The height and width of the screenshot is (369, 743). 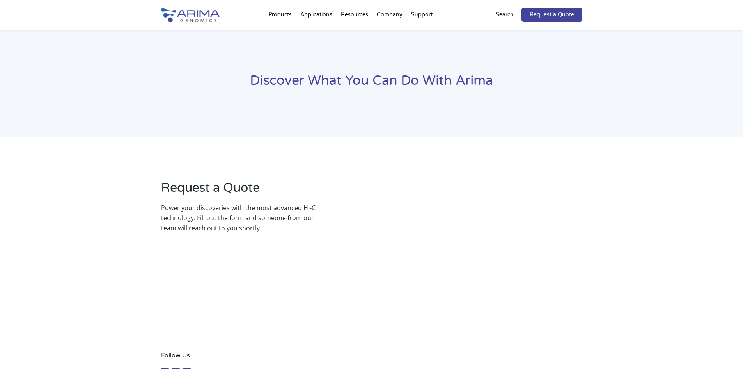 What do you see at coordinates (190, 15) in the screenshot?
I see `img: Arima-Genomics-logo` at bounding box center [190, 15].